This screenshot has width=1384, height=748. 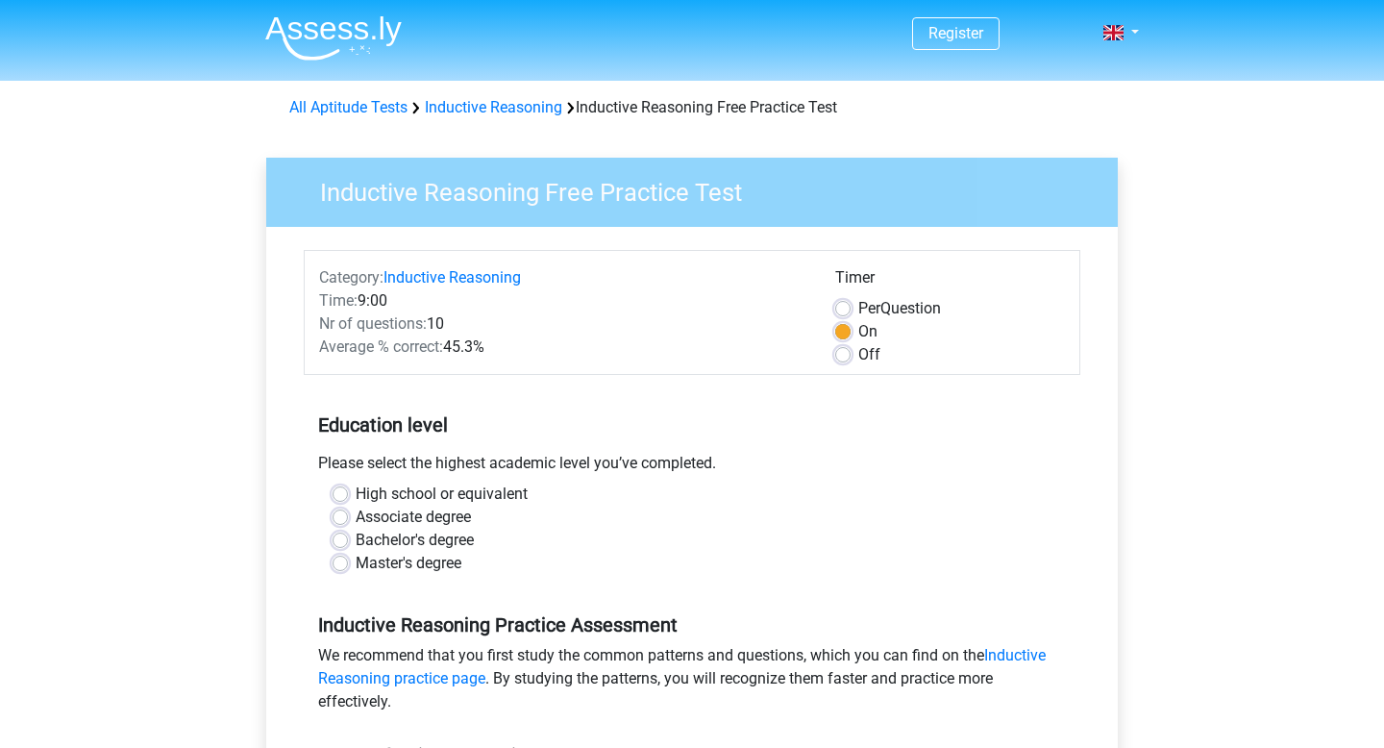 What do you see at coordinates (692, 425) in the screenshot?
I see `h5: Education level` at bounding box center [692, 425].